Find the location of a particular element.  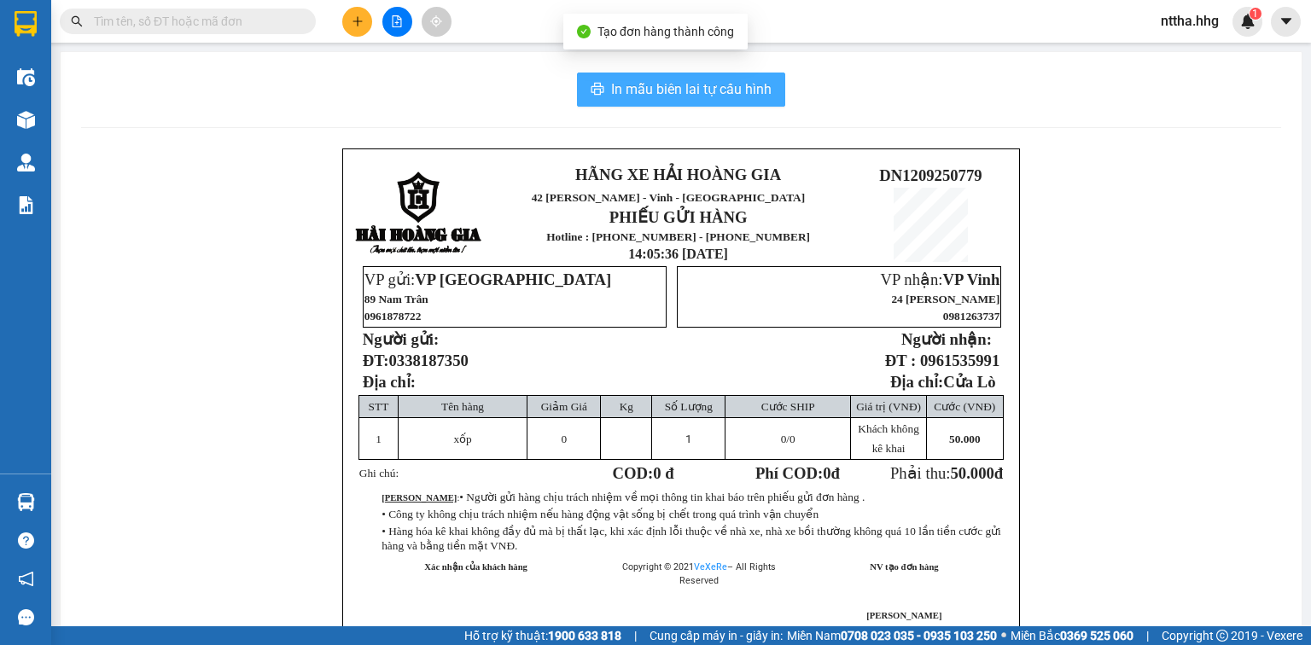

span: đ is located at coordinates (998, 473).